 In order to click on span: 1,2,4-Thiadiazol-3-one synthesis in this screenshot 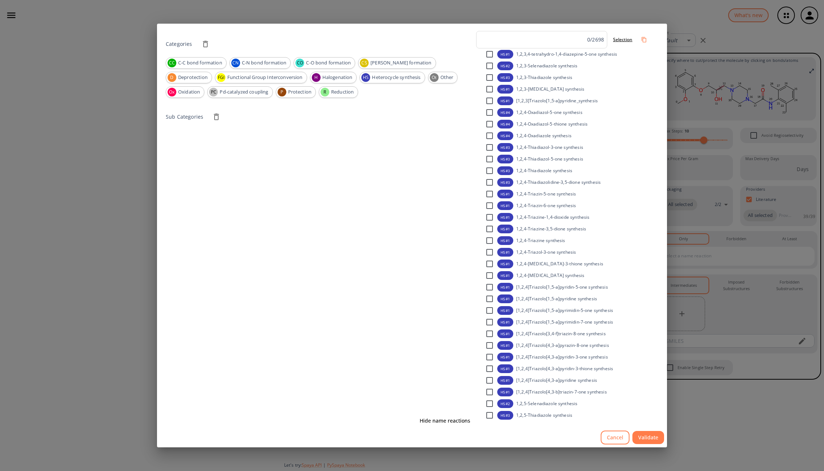, I will do `click(550, 147)`.